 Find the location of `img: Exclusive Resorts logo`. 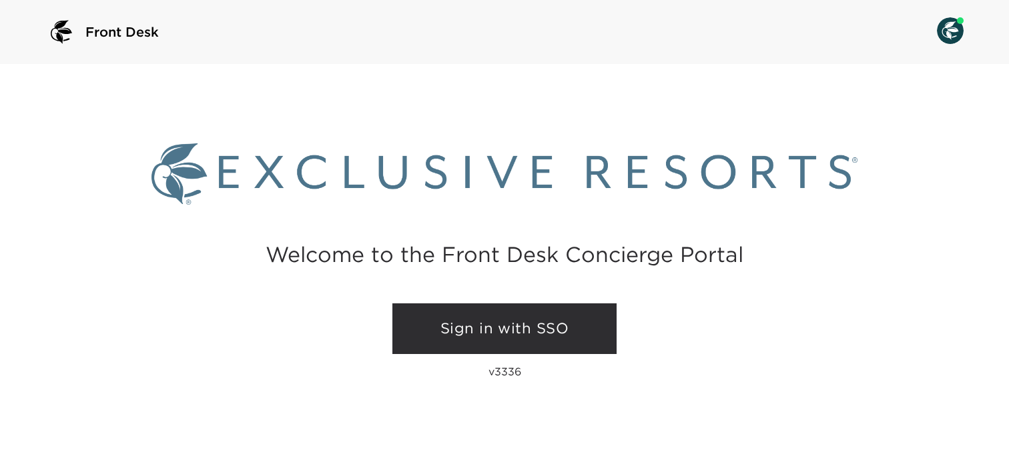

img: Exclusive Resorts logo is located at coordinates (504, 174).